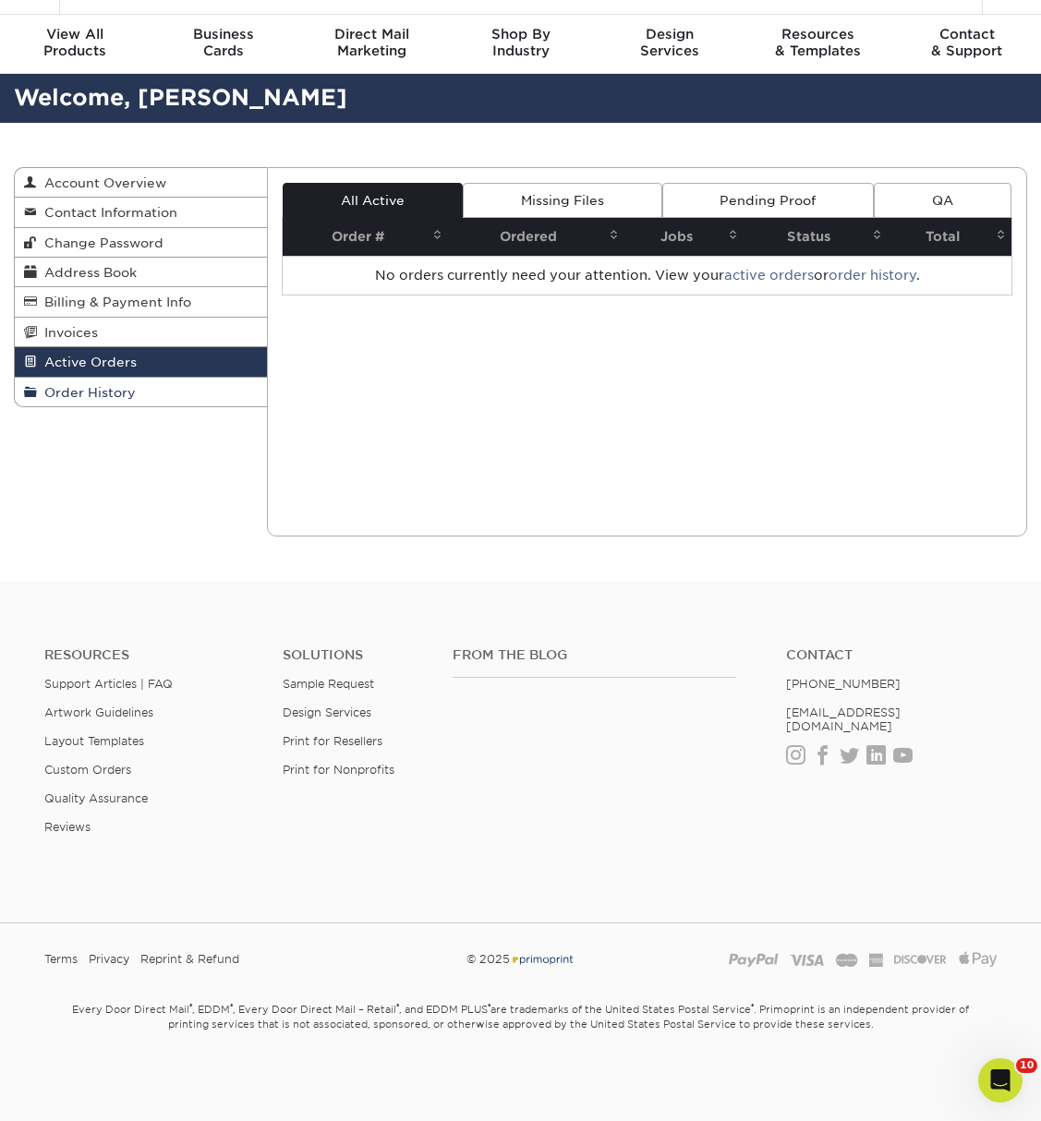 The height and width of the screenshot is (1121, 1041). Describe the element at coordinates (542, 959) in the screenshot. I see `img: Primoprint` at that location.